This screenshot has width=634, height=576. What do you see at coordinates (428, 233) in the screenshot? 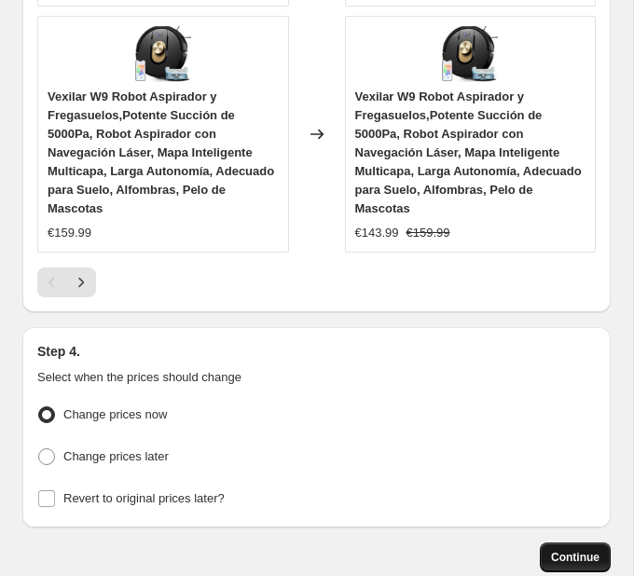
I see `strike: €159.99` at bounding box center [428, 233].